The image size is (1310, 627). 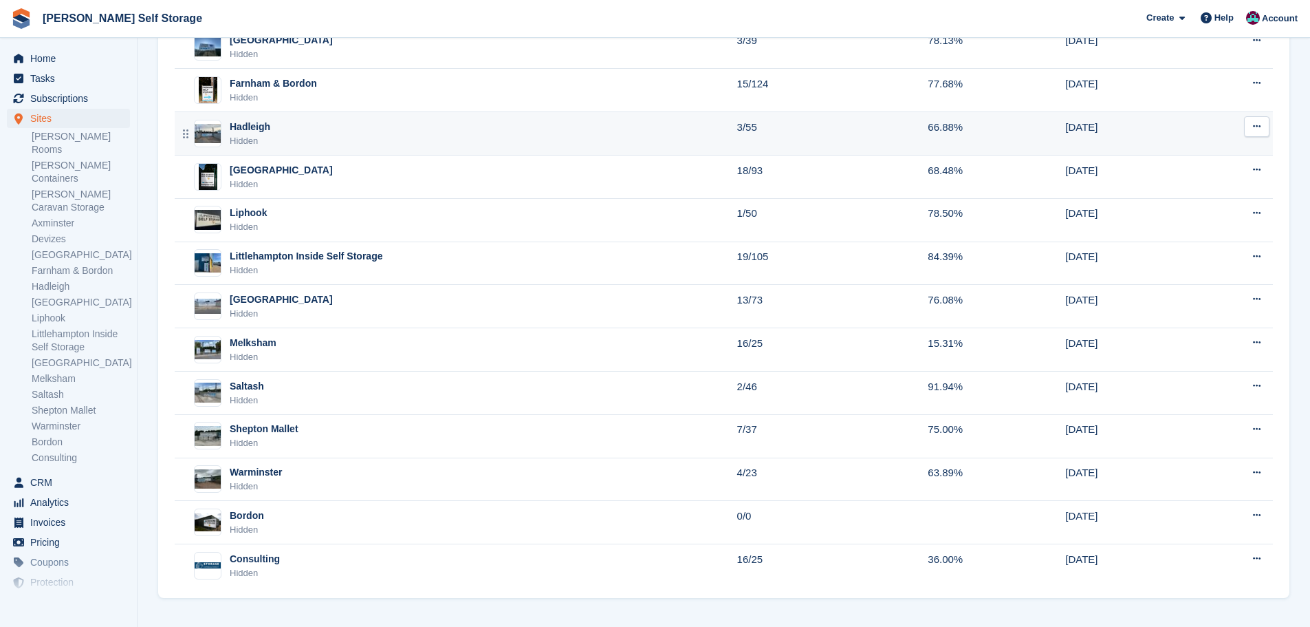 What do you see at coordinates (208, 435) in the screenshot?
I see `img: Image of Shepton Mallet site` at bounding box center [208, 435].